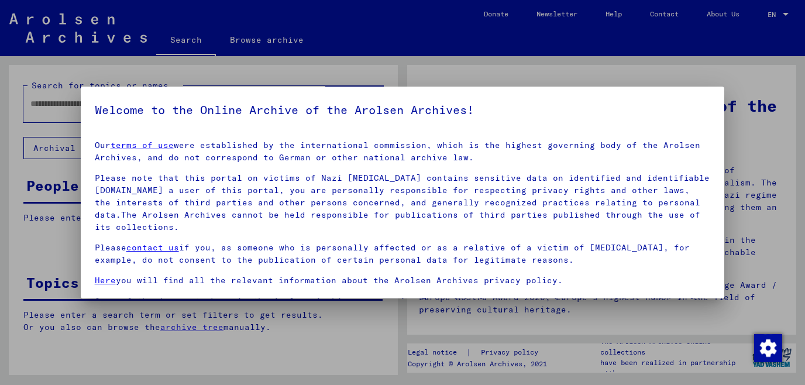  Describe the element at coordinates (768, 348) in the screenshot. I see `img: Change consent` at that location.